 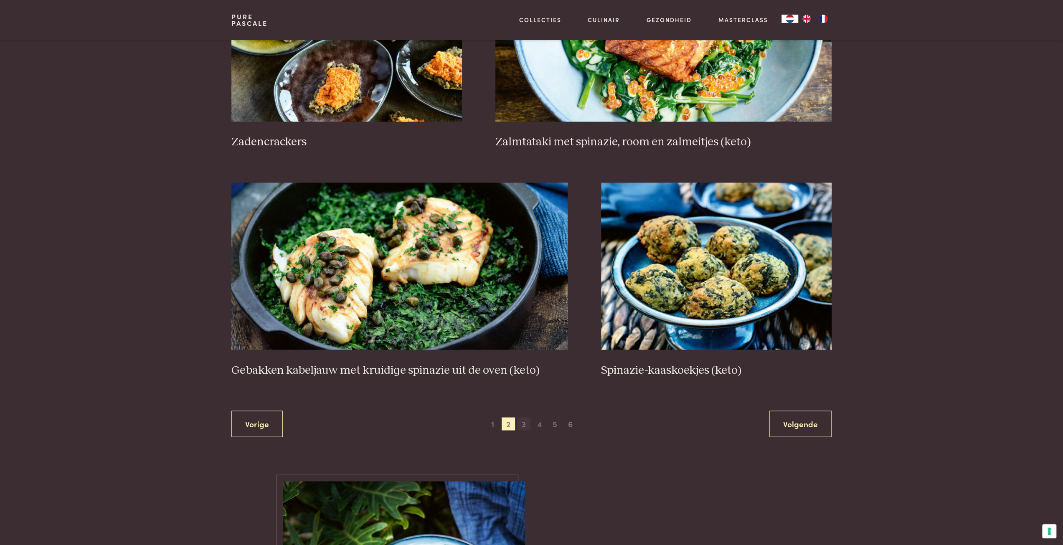 I want to click on a: Collecties, so click(x=540, y=20).